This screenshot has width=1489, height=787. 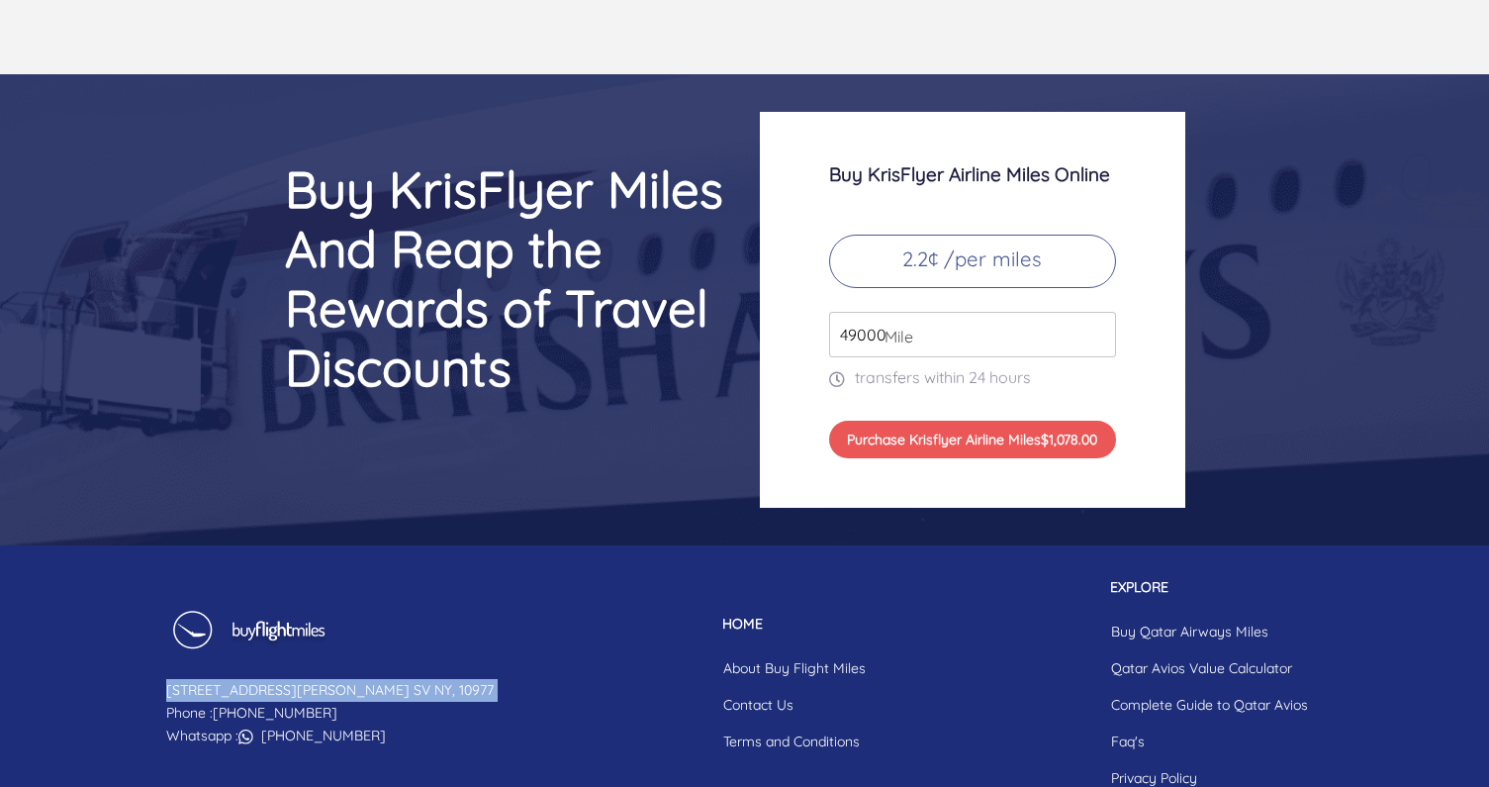 I want to click on span: $1,078.00, so click(x=1069, y=439).